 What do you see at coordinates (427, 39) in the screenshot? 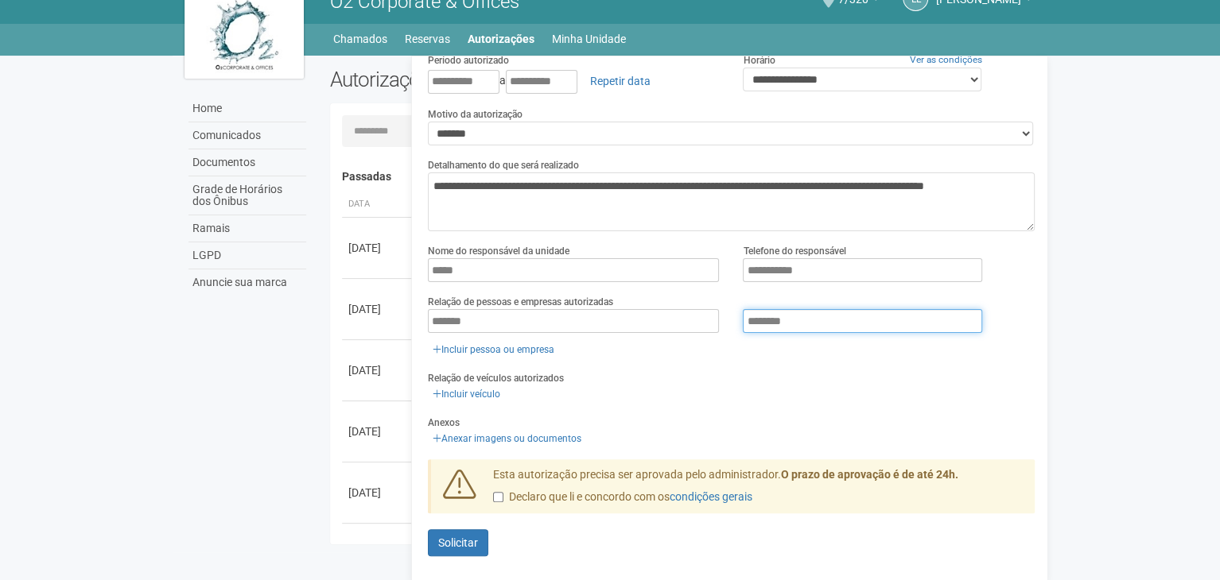
I see `a: Reservas` at bounding box center [427, 39].